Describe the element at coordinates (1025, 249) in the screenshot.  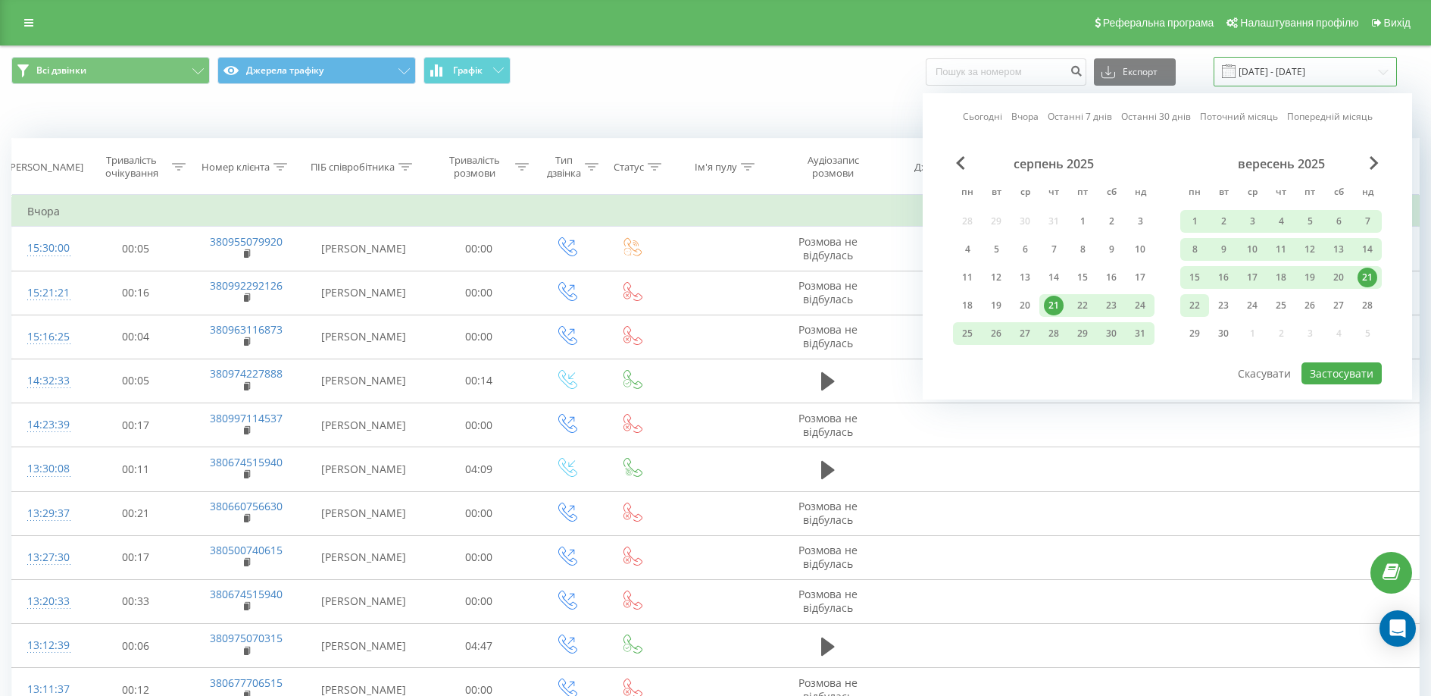
I see `div: ср 6 серп 2025 р.` at that location.